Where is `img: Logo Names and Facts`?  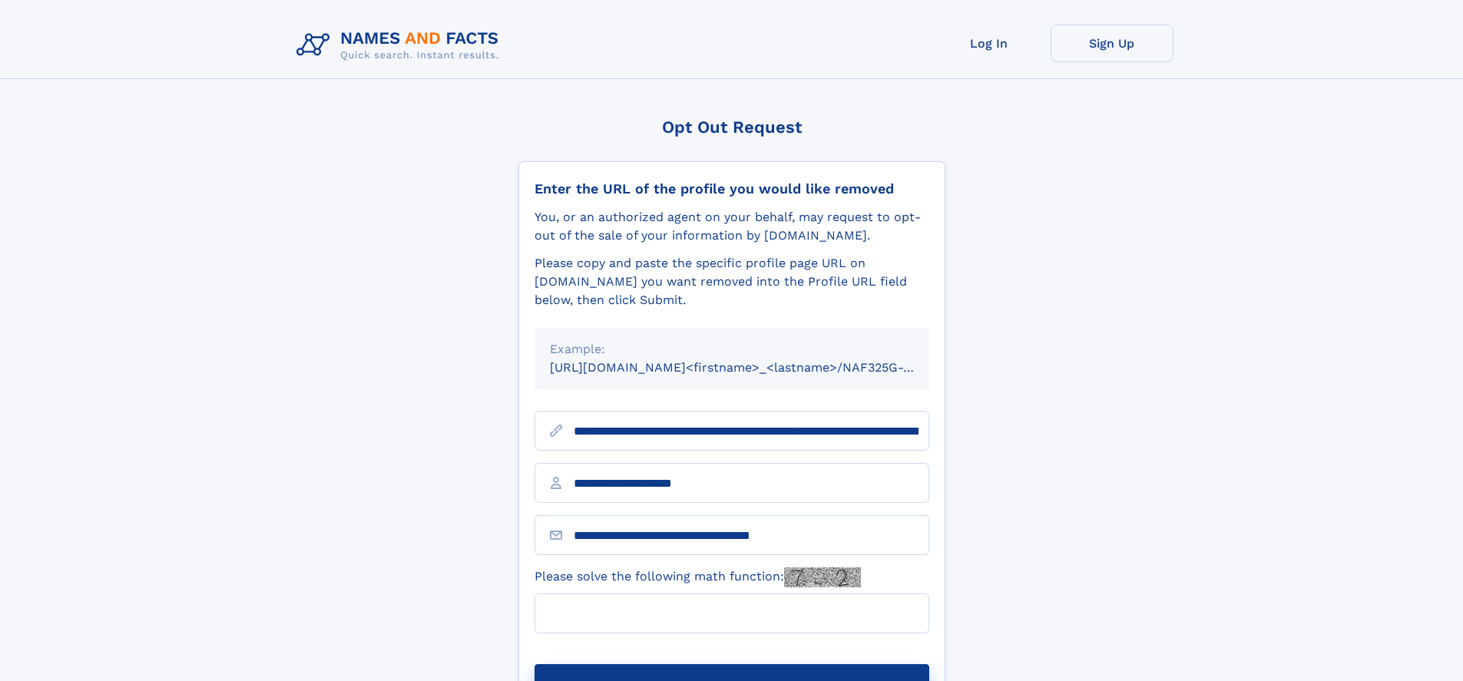
img: Logo Names and Facts is located at coordinates (401, 45).